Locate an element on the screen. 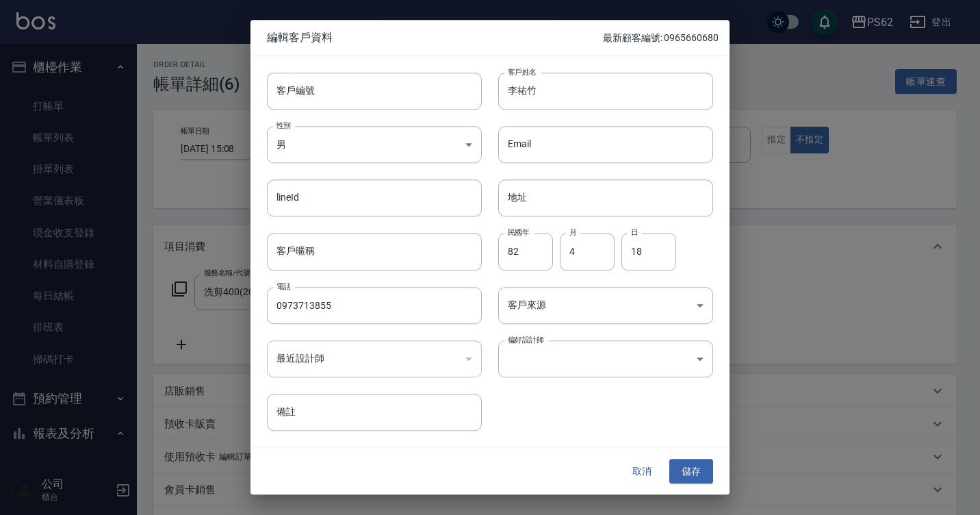  span: 編輯客戶資料 is located at coordinates (434, 38).